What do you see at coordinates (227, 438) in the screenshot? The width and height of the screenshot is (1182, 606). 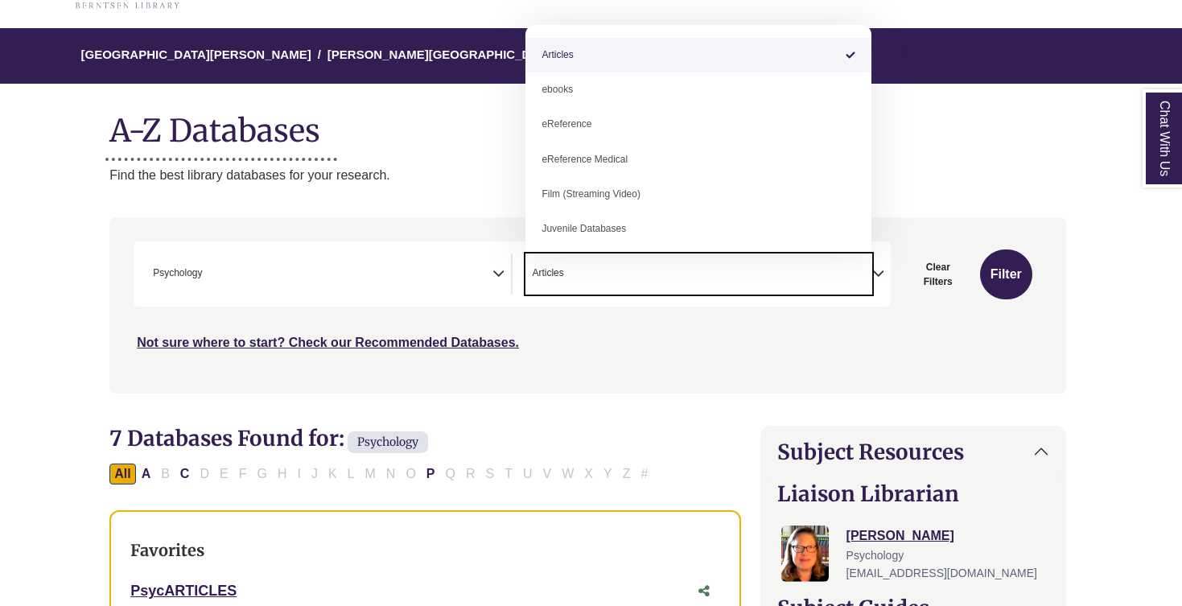 I see `span: 7 Databases Found for:` at bounding box center [227, 438].